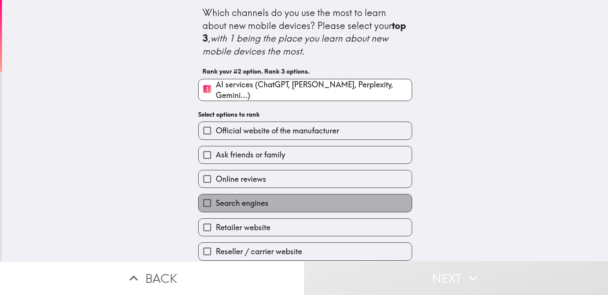 The image size is (608, 295). What do you see at coordinates (305, 71) in the screenshot?
I see `h6: Rank your #2 option. Rank 3 options.` at bounding box center [305, 71].